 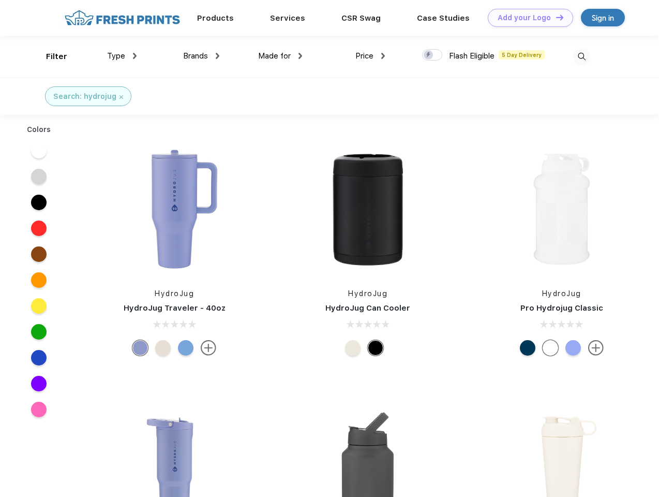 I want to click on a: Sign in, so click(x=603, y=18).